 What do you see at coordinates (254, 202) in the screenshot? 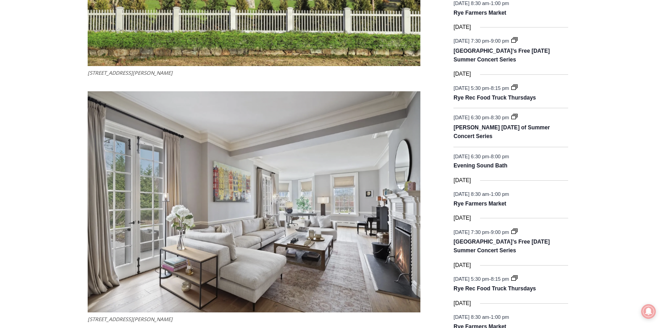
I see `img: 169 Milton Road, Rye` at bounding box center [254, 202].